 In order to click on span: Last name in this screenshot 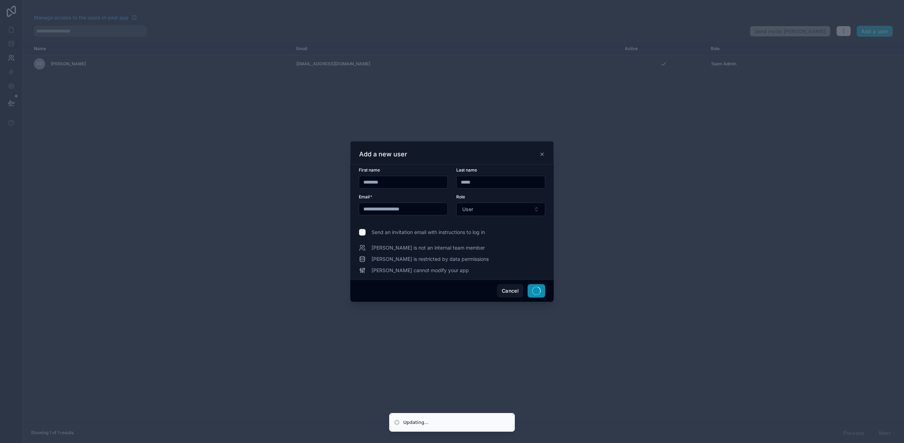, I will do `click(467, 170)`.